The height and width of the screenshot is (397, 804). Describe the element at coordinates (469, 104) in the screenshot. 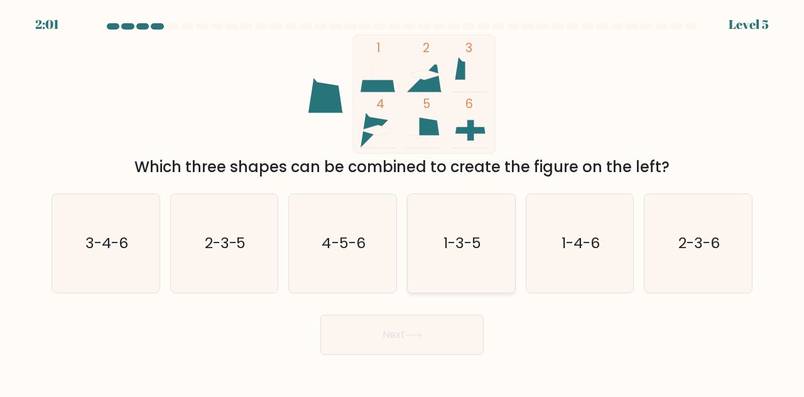

I see `tspan: 6` at that location.